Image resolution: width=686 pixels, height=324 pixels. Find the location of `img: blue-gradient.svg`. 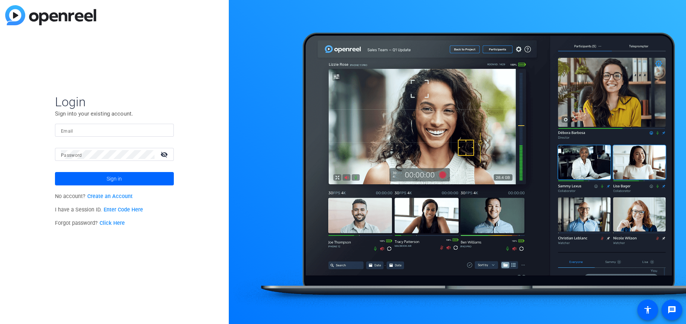

img: blue-gradient.svg is located at coordinates (51, 15).